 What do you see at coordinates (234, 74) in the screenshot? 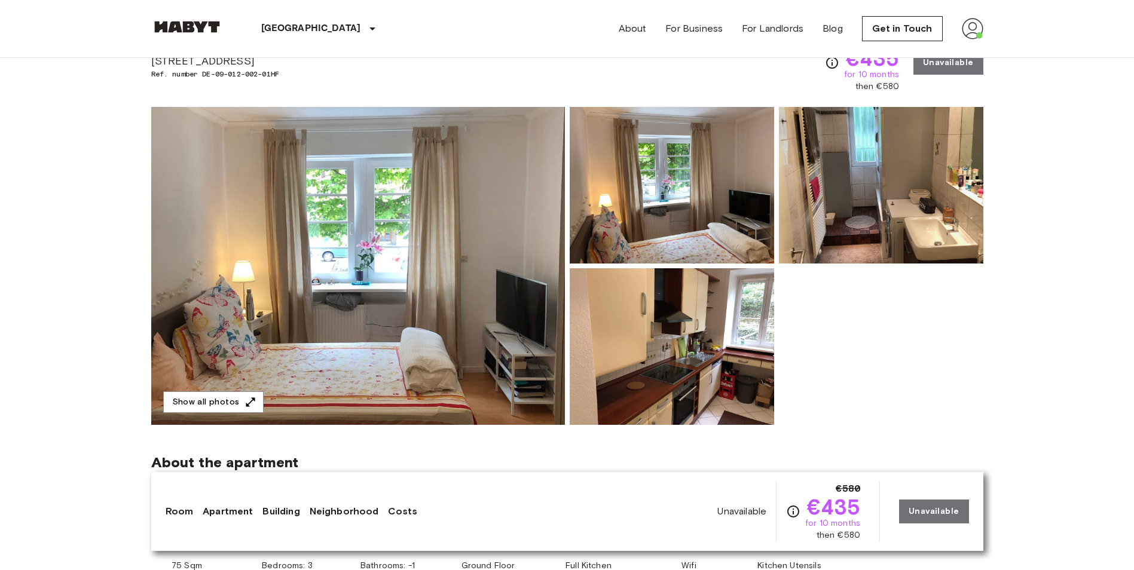
I see `span: Ref. number DE-09-012-002-01HF` at bounding box center [234, 74].